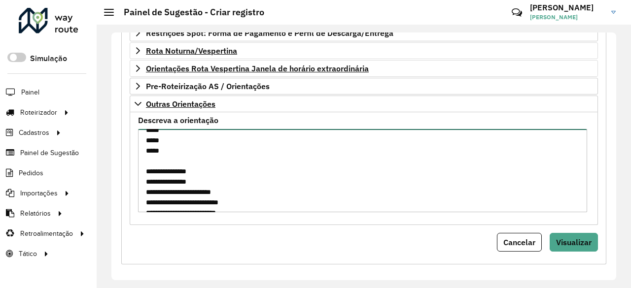 The image size is (631, 288). Describe the element at coordinates (364, 69) in the screenshot. I see `a: Orientações Rota Vespertina Janela de horário extraordinária` at that location.